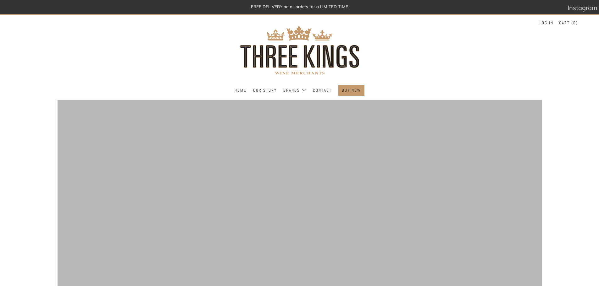 The height and width of the screenshot is (286, 599). What do you see at coordinates (582, 8) in the screenshot?
I see `a: Instagram` at bounding box center [582, 8].